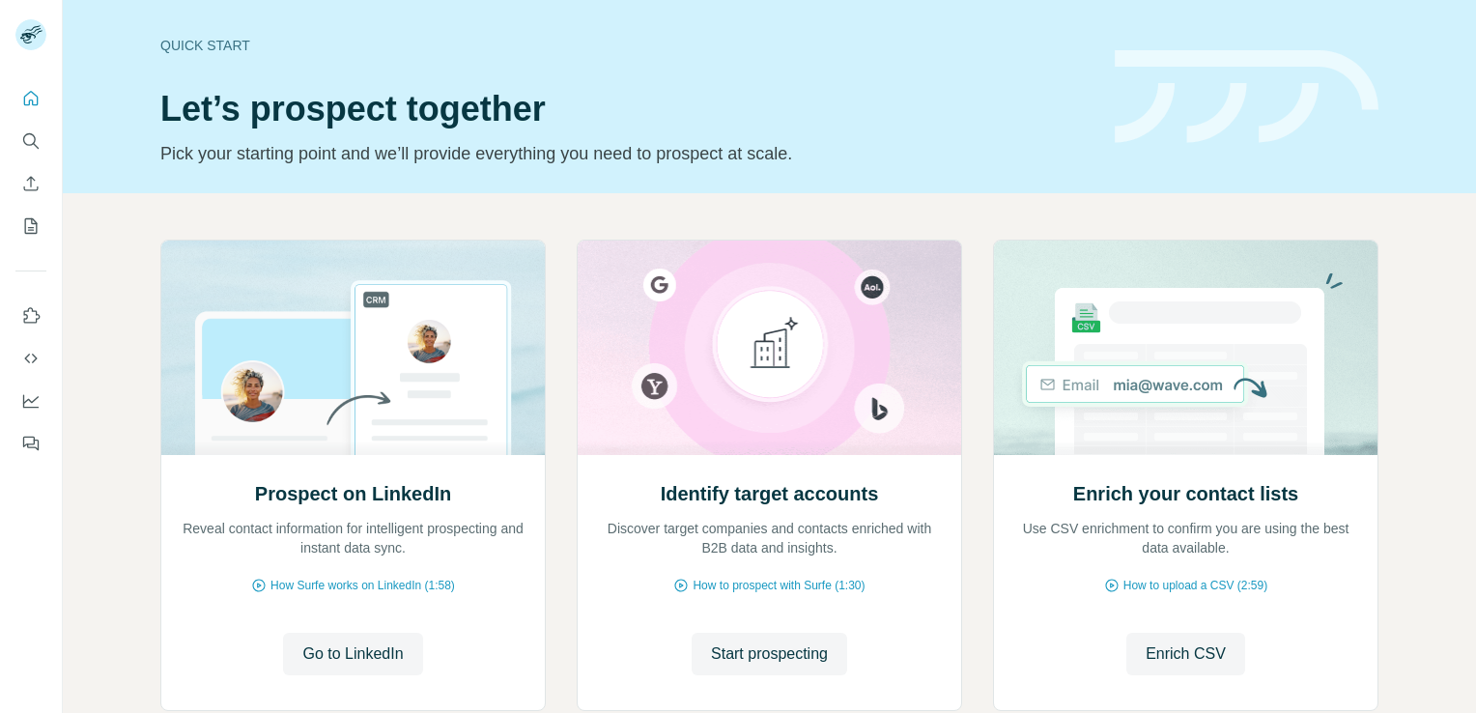 Image resolution: width=1476 pixels, height=713 pixels. I want to click on p: Discover target companies and contacts enriched with B2B data and insights., so click(769, 538).